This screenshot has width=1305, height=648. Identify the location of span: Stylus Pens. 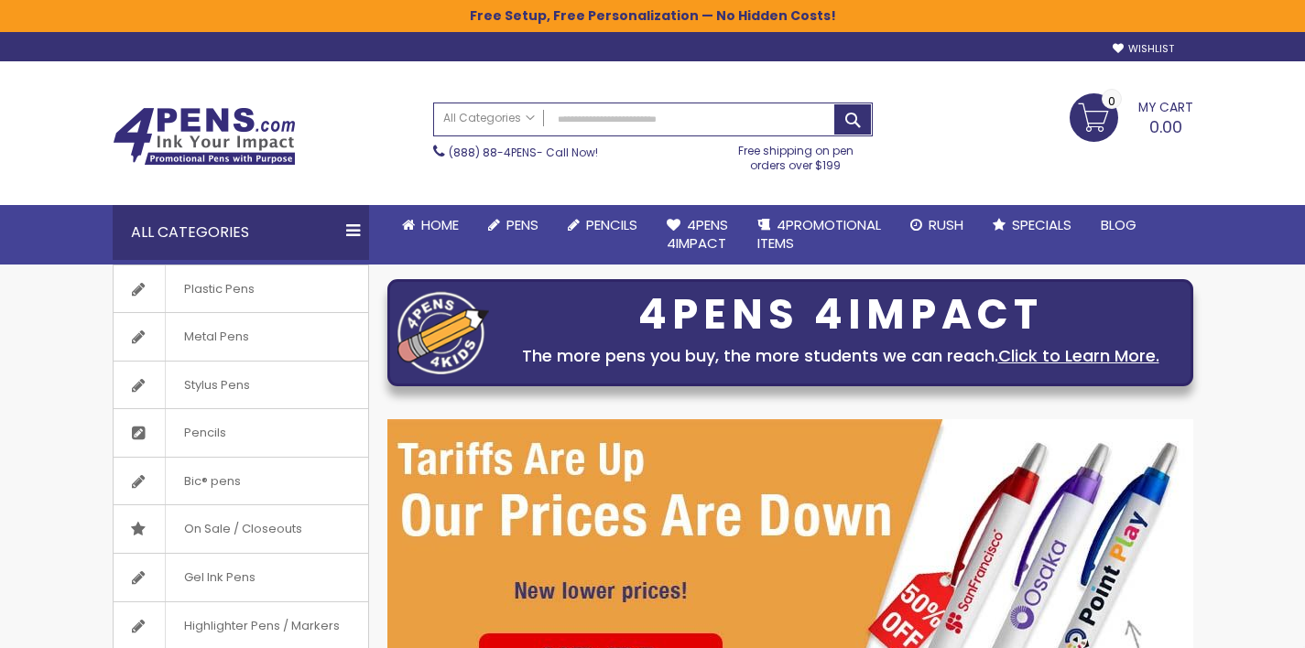
(216, 385).